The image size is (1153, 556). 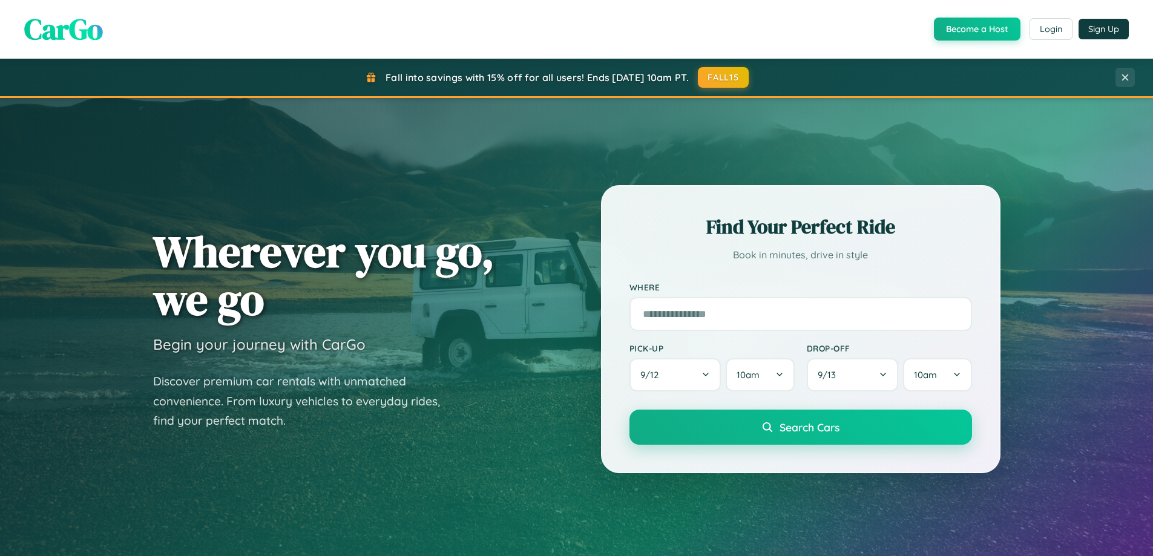 What do you see at coordinates (712, 348) in the screenshot?
I see `label: Pick-up` at bounding box center [712, 348].